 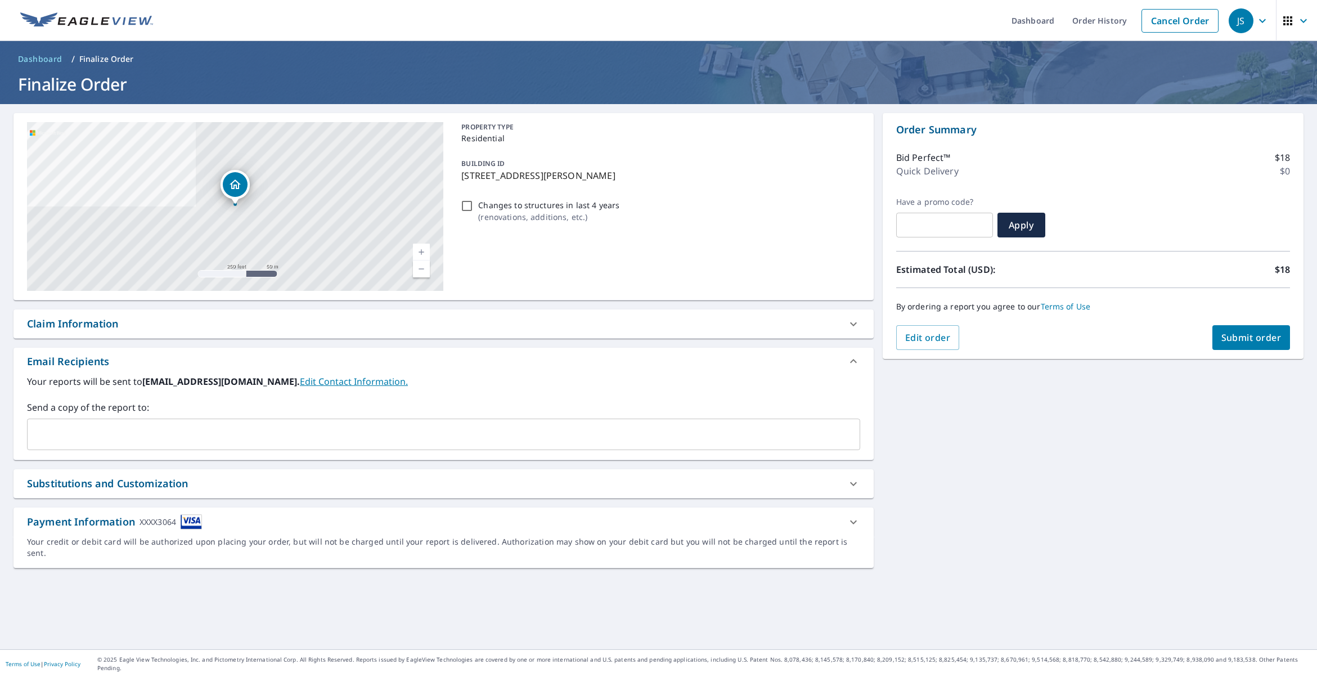 What do you see at coordinates (1285, 171) in the screenshot?
I see `p: $0` at bounding box center [1285, 171].